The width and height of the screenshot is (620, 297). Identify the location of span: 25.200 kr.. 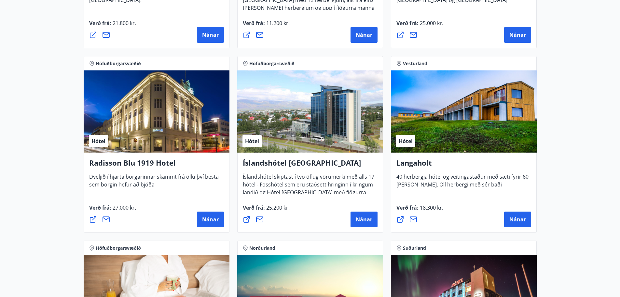
(278, 207).